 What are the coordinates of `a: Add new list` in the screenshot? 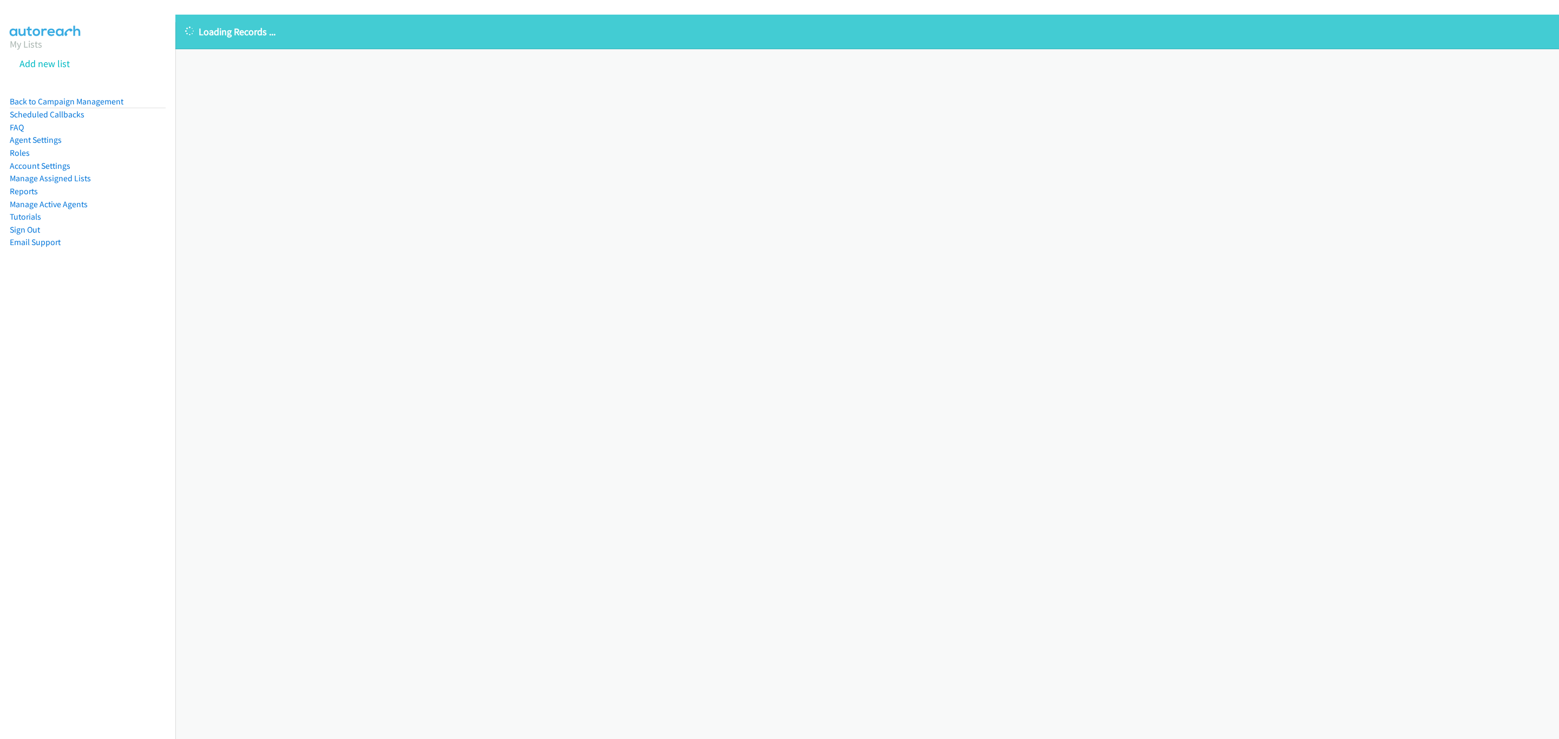 It's located at (44, 63).